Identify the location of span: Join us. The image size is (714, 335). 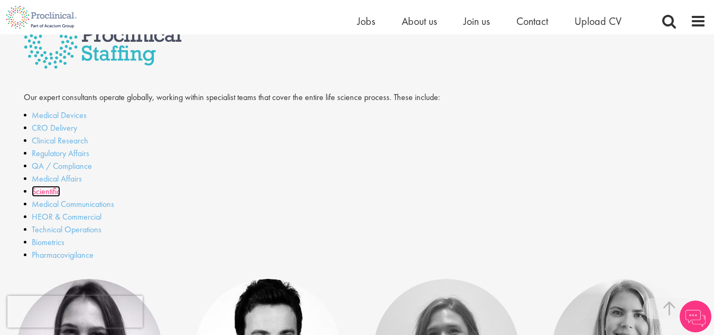
(477, 21).